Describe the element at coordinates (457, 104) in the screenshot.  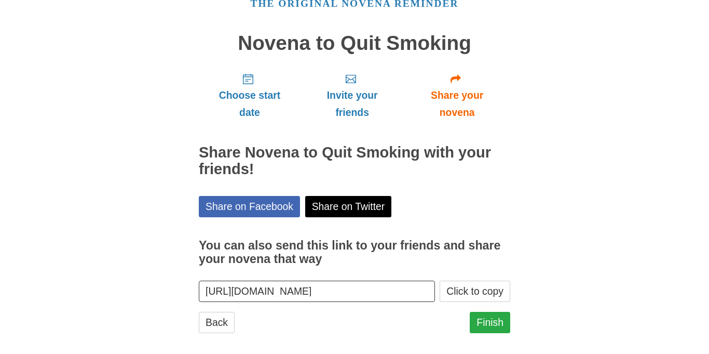
I see `span: Share your novena` at that location.